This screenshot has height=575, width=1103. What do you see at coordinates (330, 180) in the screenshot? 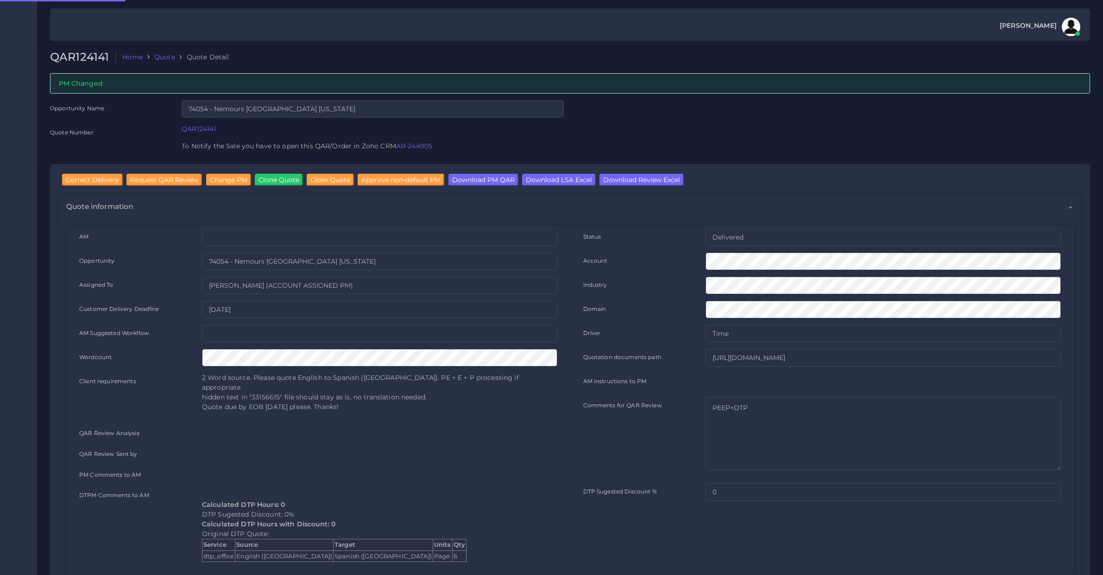
I see `input: Close Quote` at bounding box center [330, 180].